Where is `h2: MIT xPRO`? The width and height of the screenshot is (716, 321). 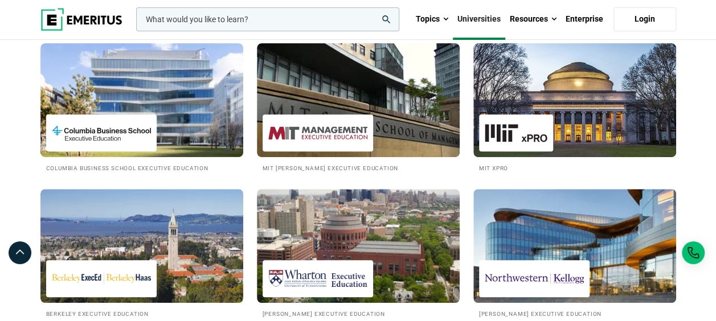
h2: MIT xPRO is located at coordinates (575, 168).